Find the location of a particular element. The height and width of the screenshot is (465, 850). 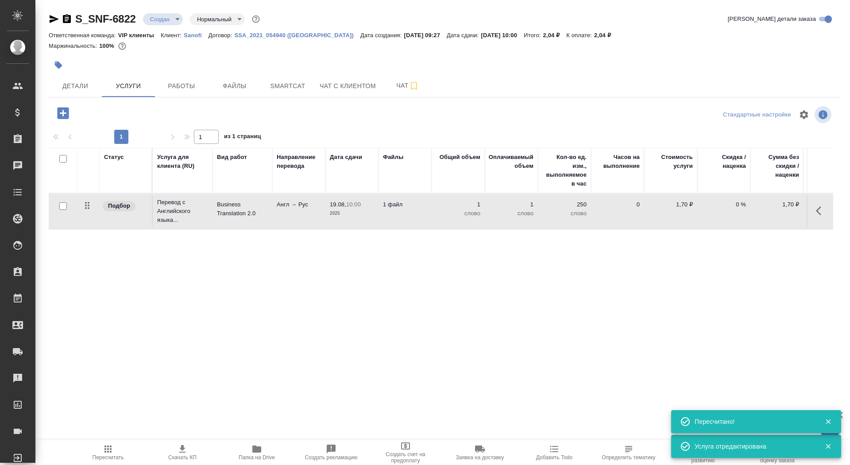

p: 10:00 is located at coordinates (353, 204).